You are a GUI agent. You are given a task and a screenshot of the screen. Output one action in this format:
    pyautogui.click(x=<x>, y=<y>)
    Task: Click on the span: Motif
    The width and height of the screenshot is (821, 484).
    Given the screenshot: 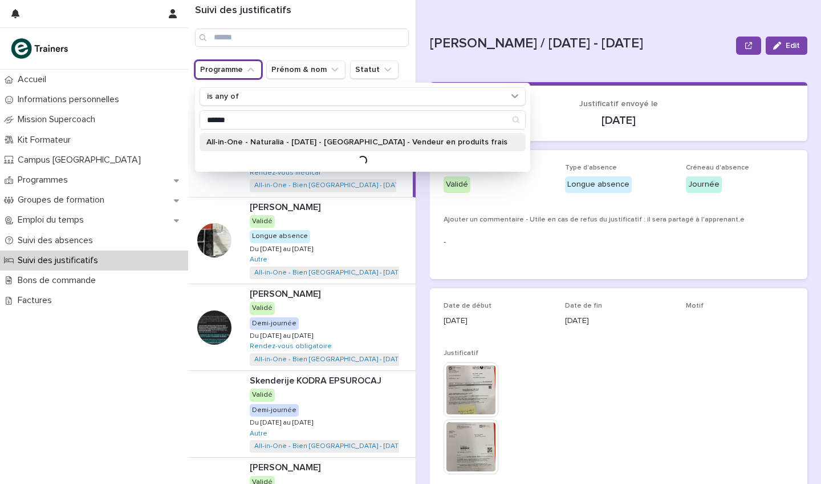 What is the action you would take?
    pyautogui.click(x=695, y=306)
    